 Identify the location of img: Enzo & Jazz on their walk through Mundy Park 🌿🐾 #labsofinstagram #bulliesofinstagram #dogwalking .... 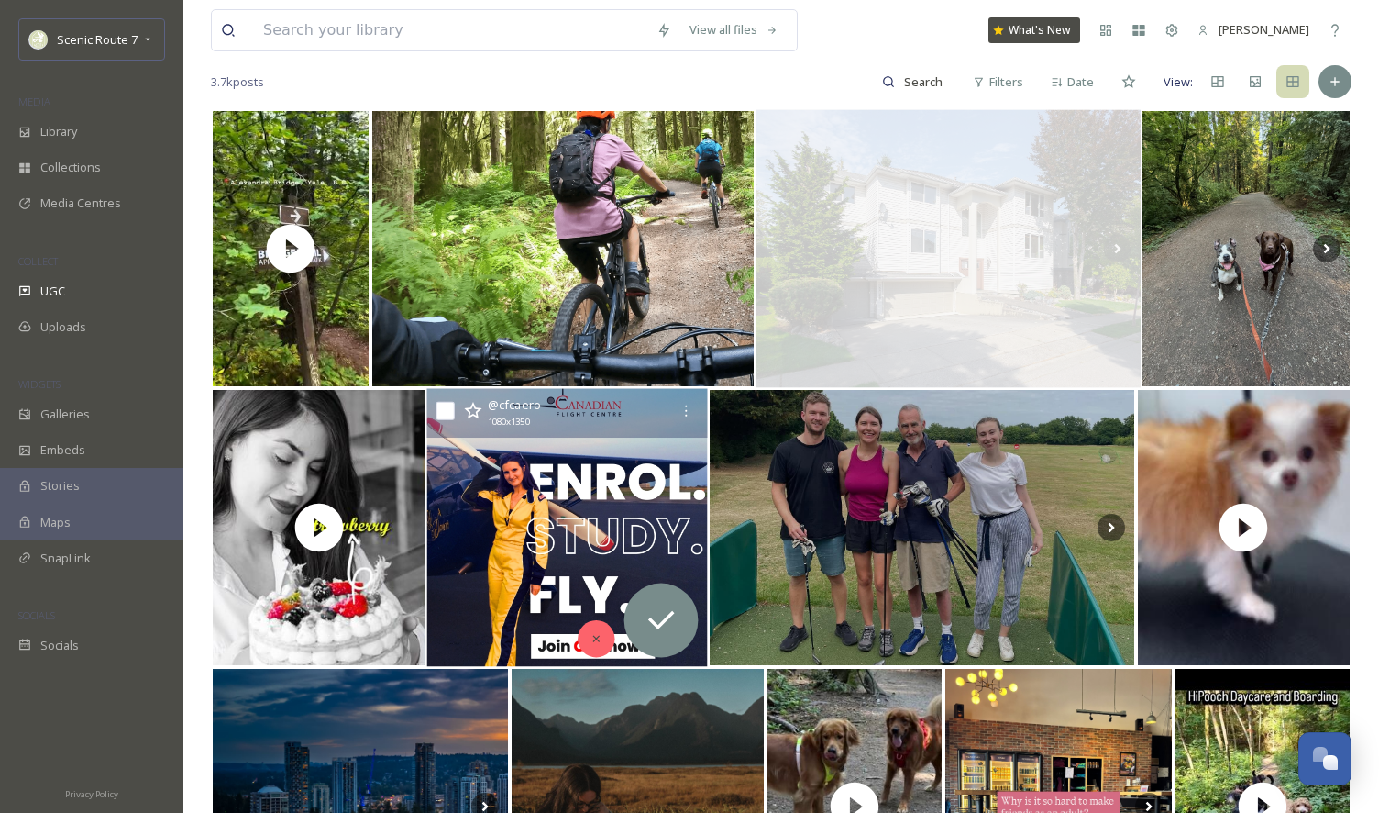
(1246, 249).